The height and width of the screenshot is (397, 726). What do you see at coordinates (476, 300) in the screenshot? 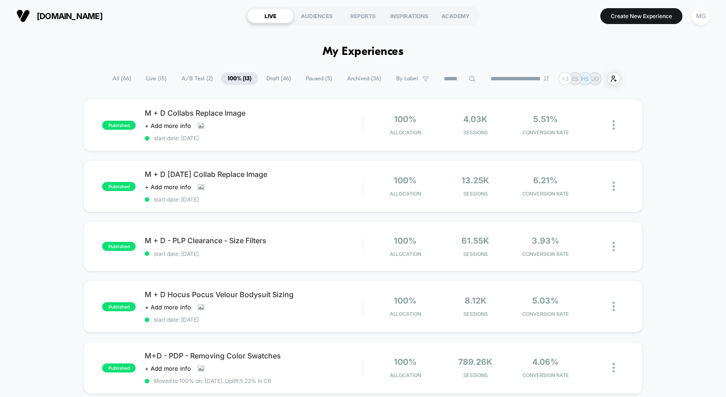
I see `span: 8.12k` at bounding box center [476, 300].